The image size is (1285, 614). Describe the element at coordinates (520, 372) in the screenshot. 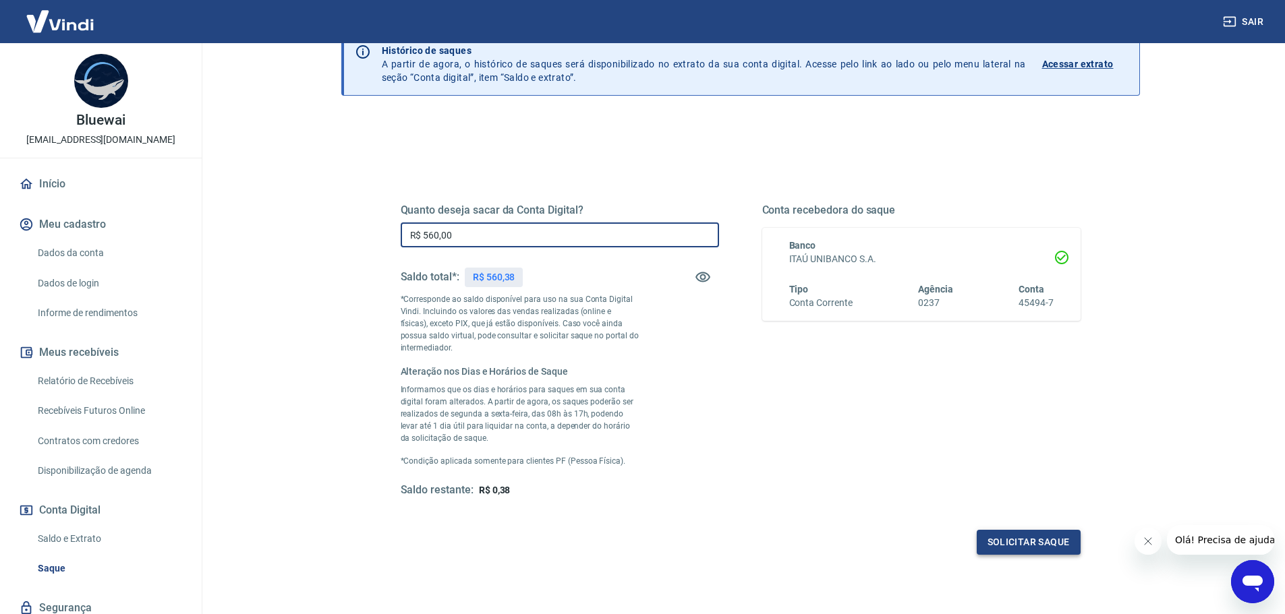

I see `h6: Alteração nos Dias e Horários de Saque` at that location.